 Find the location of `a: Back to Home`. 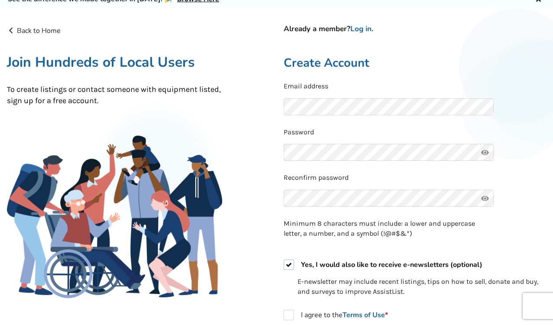

a: Back to Home is located at coordinates (34, 31).